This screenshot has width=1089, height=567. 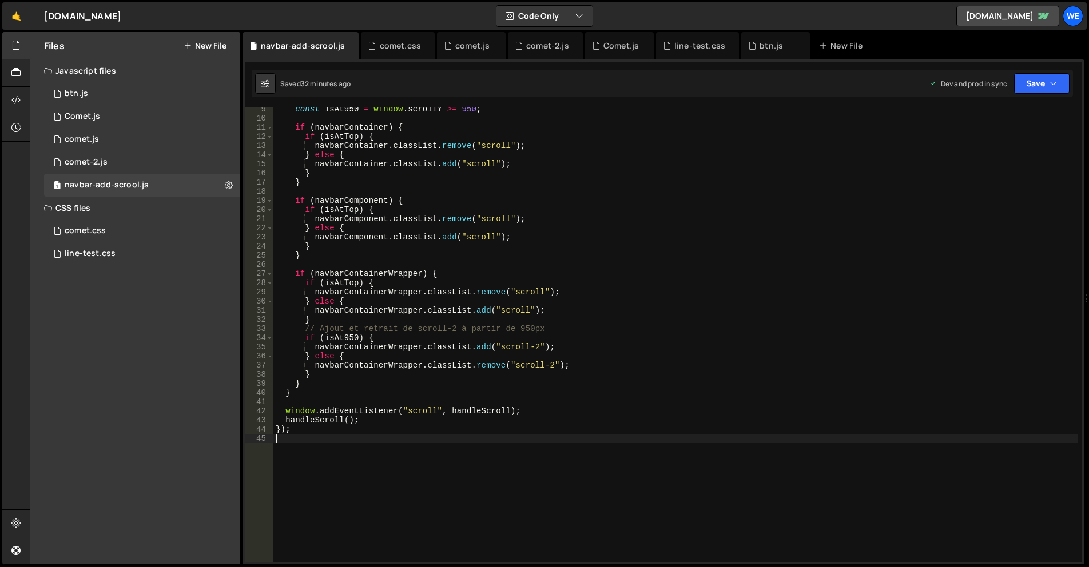 I want to click on div: We, so click(x=1073, y=16).